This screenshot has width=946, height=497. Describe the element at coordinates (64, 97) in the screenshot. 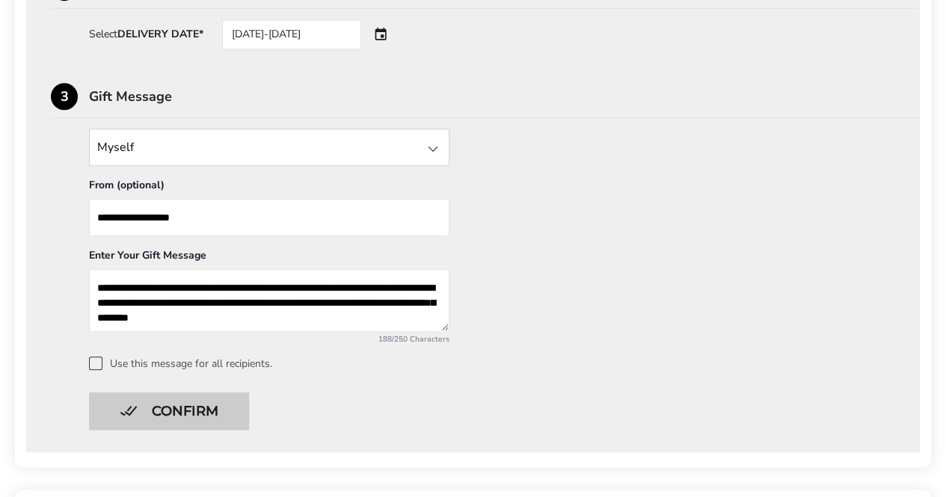

I see `div: 3` at that location.